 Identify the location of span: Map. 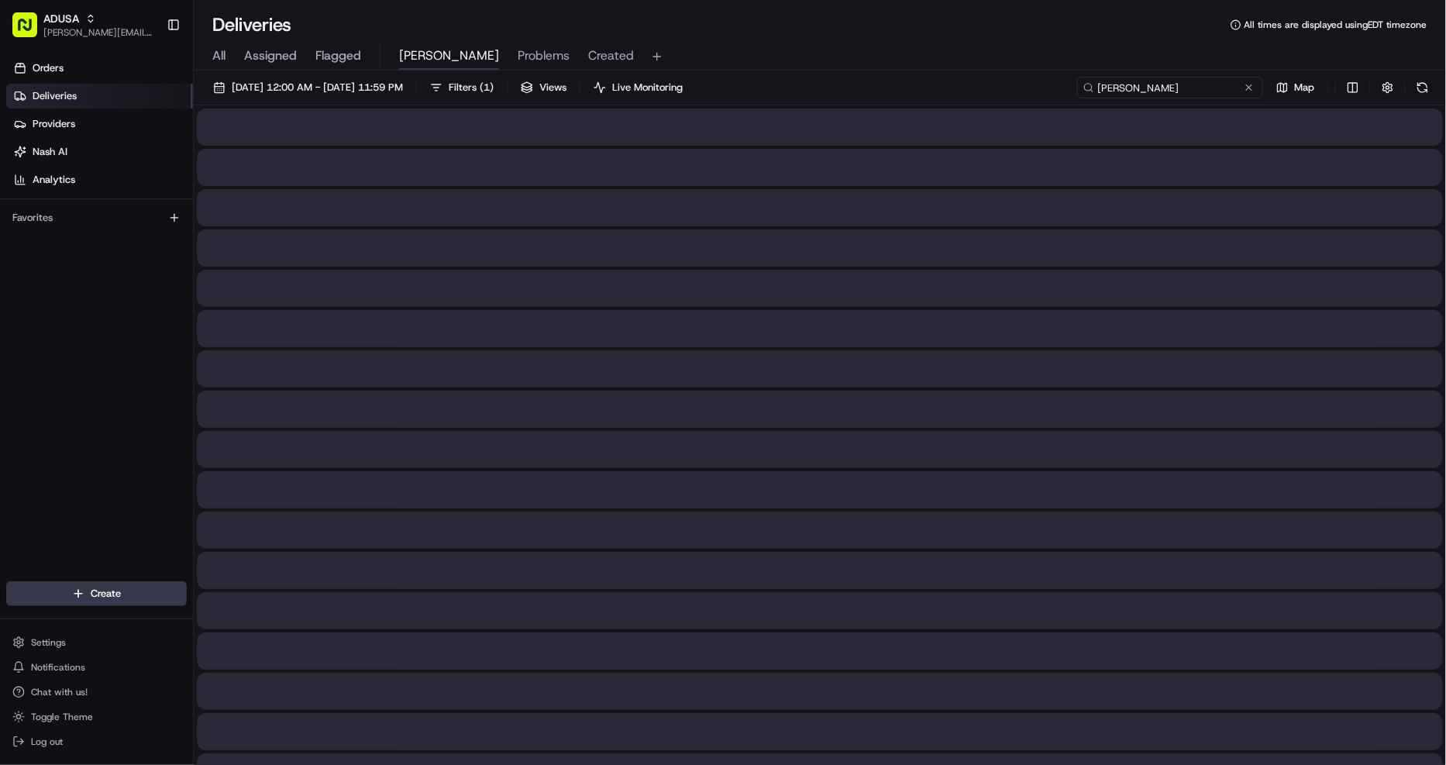
(1305, 88).